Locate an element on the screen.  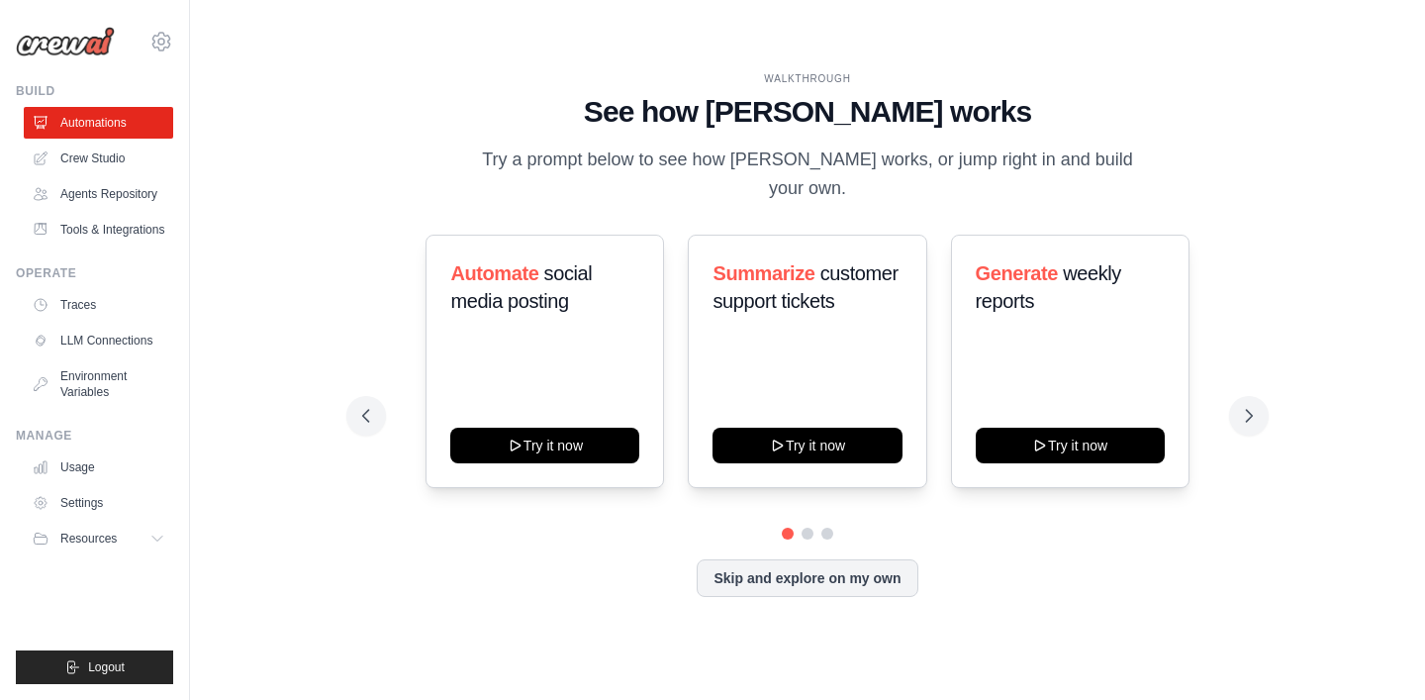
span: Summarize is located at coordinates (763, 273).